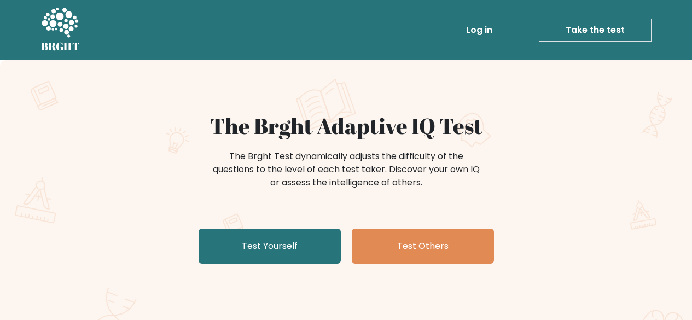 The height and width of the screenshot is (320, 692). What do you see at coordinates (61, 30) in the screenshot?
I see `a: BRGHT` at bounding box center [61, 30].